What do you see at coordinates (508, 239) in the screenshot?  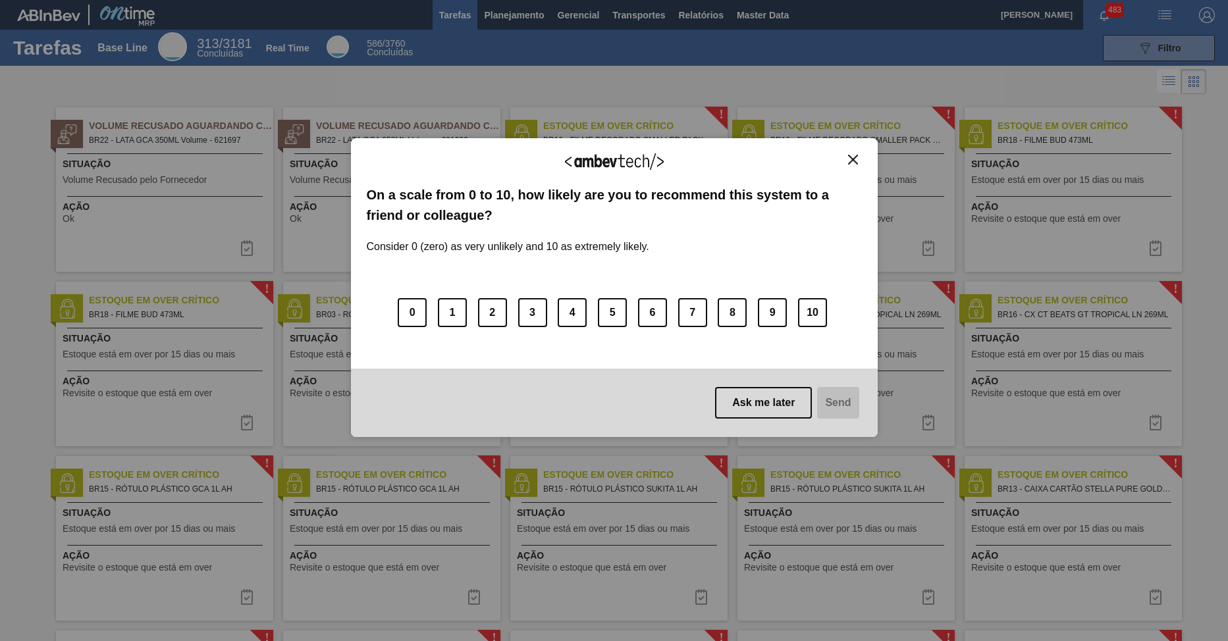 I see `label: Consider 0 (zero) as very unlikely and 10 as extremely likely.` at bounding box center [508, 239].